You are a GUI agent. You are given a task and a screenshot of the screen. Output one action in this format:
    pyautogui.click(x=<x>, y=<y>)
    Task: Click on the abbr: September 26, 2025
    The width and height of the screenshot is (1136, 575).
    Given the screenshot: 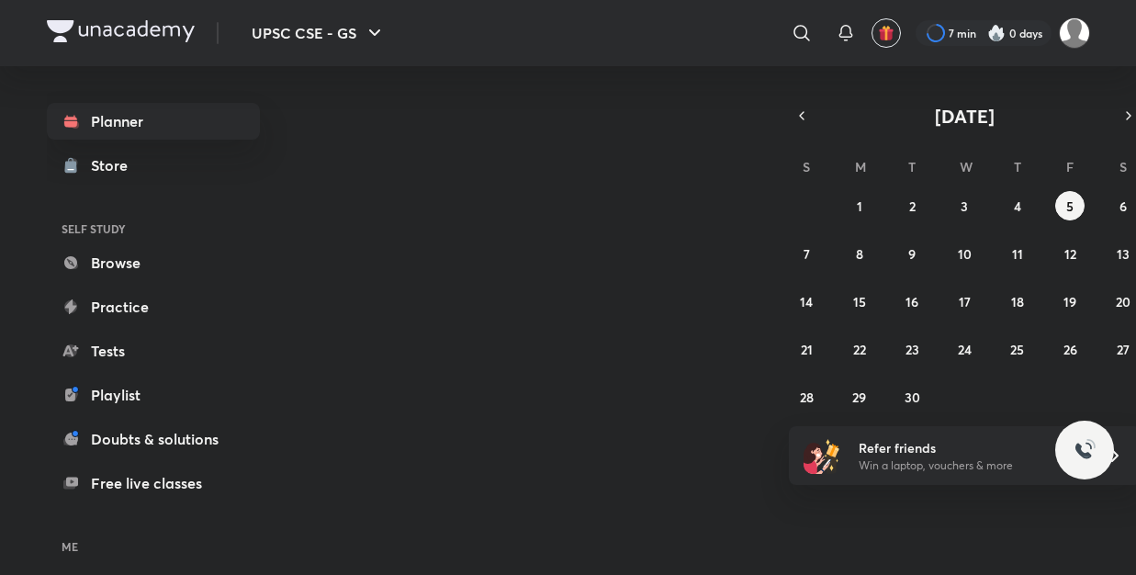 What is the action you would take?
    pyautogui.click(x=1069, y=349)
    